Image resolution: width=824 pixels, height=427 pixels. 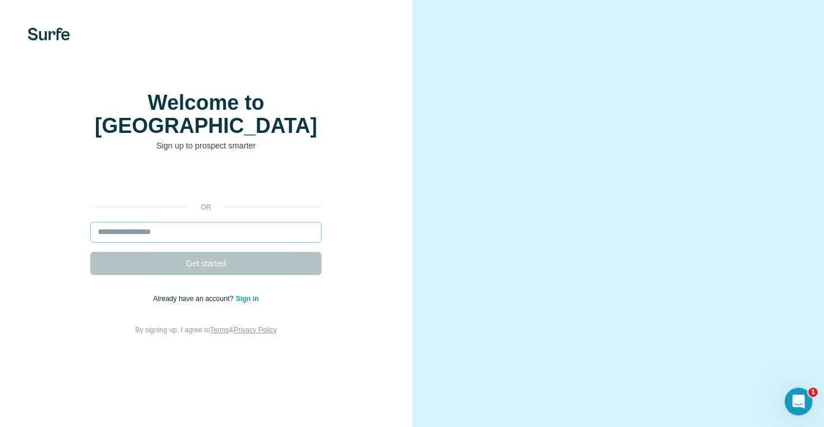 I want to click on span: By signing up, I agree to &, so click(x=206, y=330).